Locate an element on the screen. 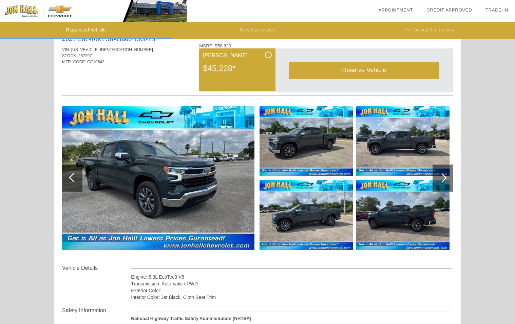  span: STOCK: is located at coordinates (70, 56).